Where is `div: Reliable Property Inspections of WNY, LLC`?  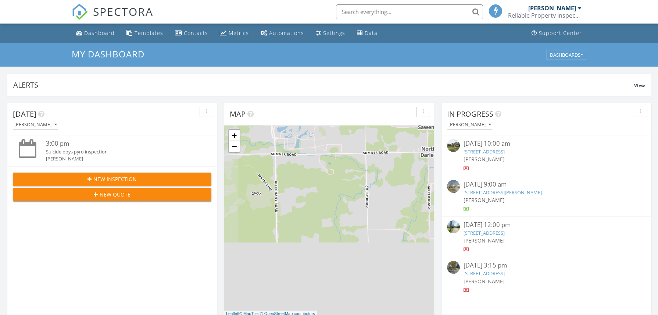 div: Reliable Property Inspections of WNY, LLC is located at coordinates (545, 15).